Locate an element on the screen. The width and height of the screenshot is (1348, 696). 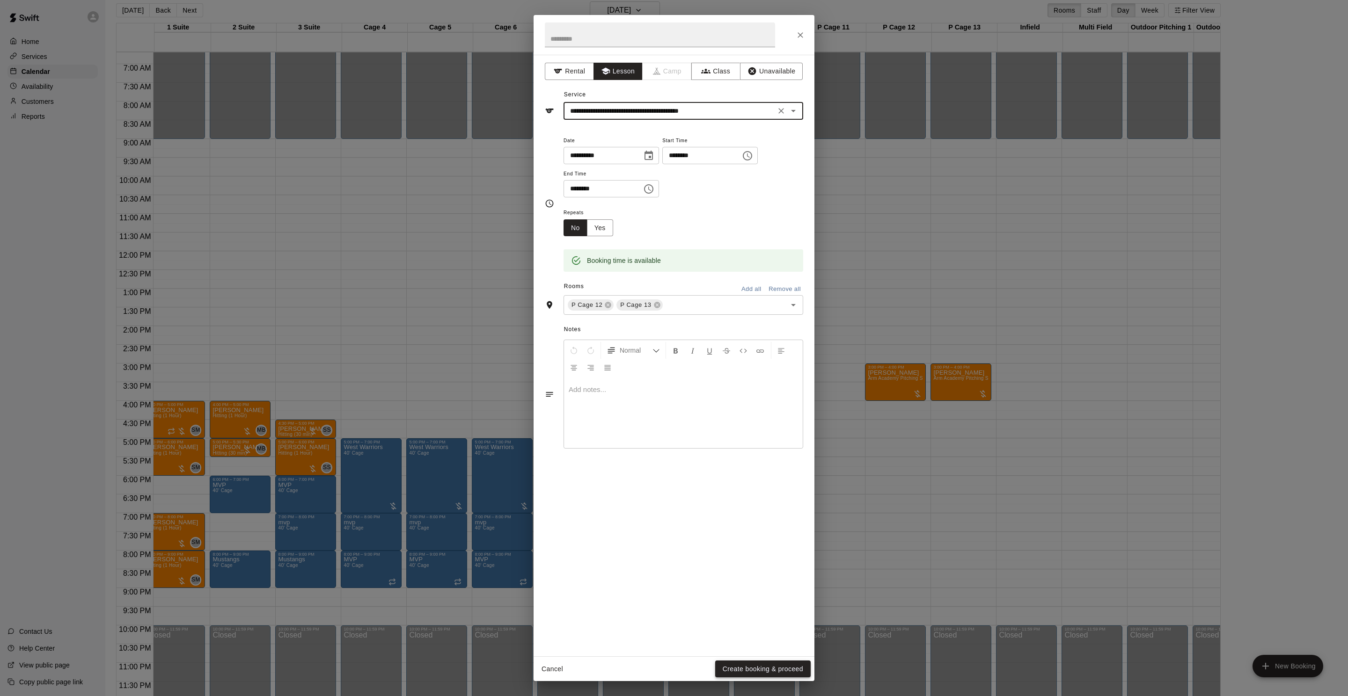
span: P Cage 12 is located at coordinates (587, 305).